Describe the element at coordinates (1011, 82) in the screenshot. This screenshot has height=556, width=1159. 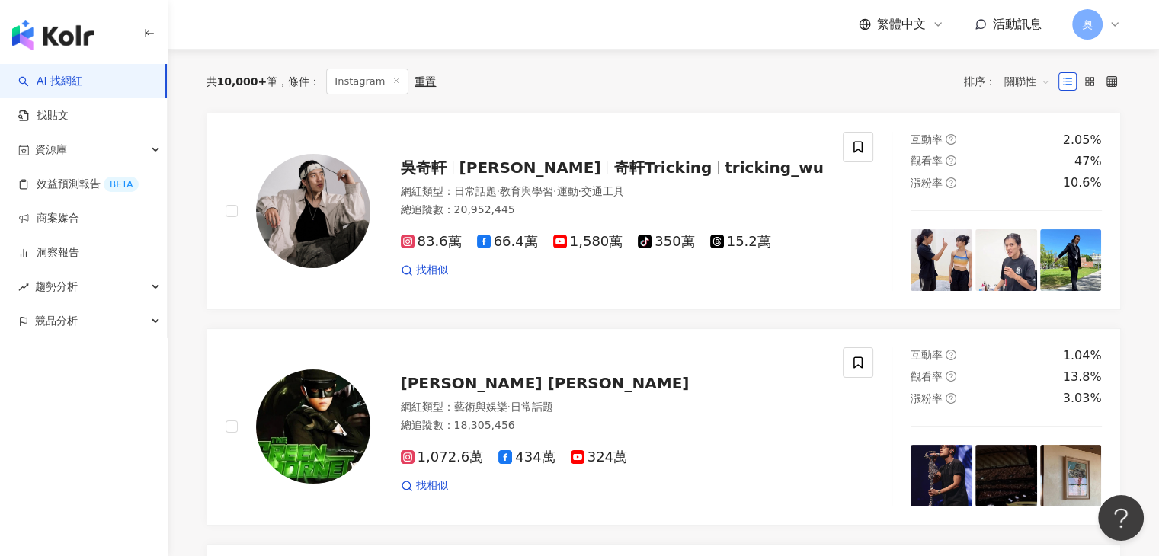
I see `div: 排序：` at that location.